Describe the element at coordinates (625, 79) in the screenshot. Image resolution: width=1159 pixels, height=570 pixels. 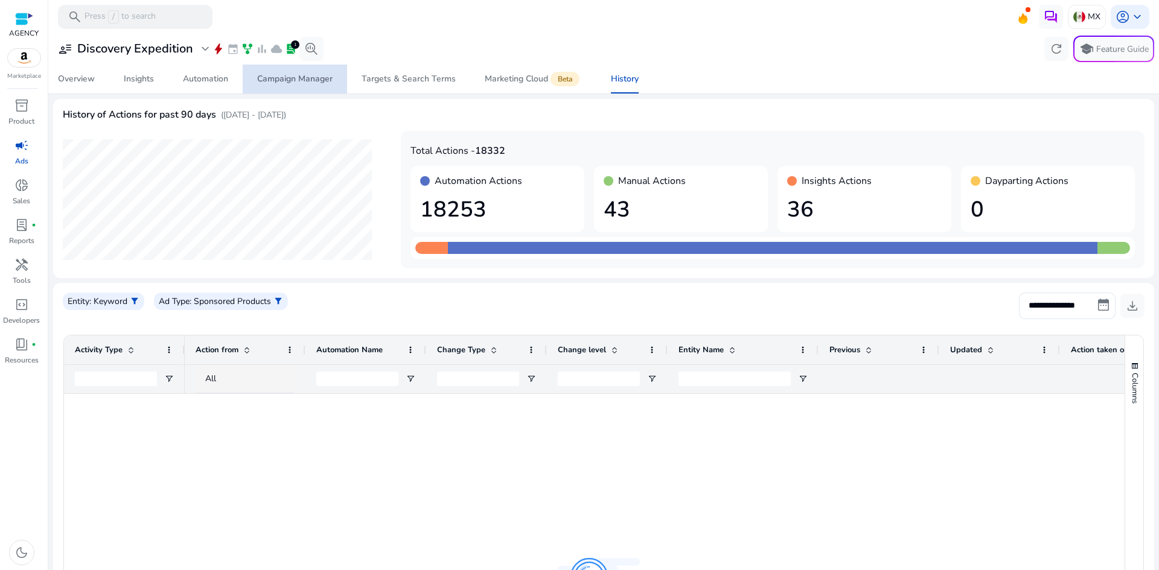
I see `div: History` at that location.